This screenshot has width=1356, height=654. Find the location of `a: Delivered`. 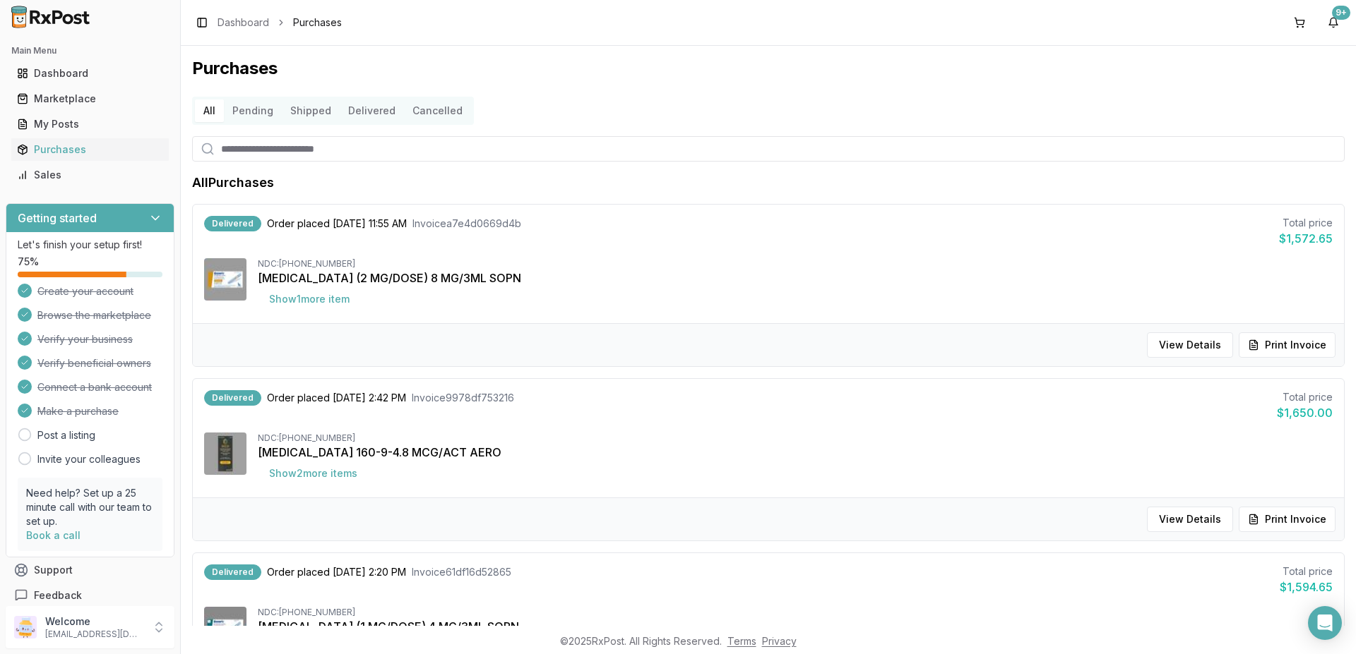

a: Delivered is located at coordinates (371, 111).